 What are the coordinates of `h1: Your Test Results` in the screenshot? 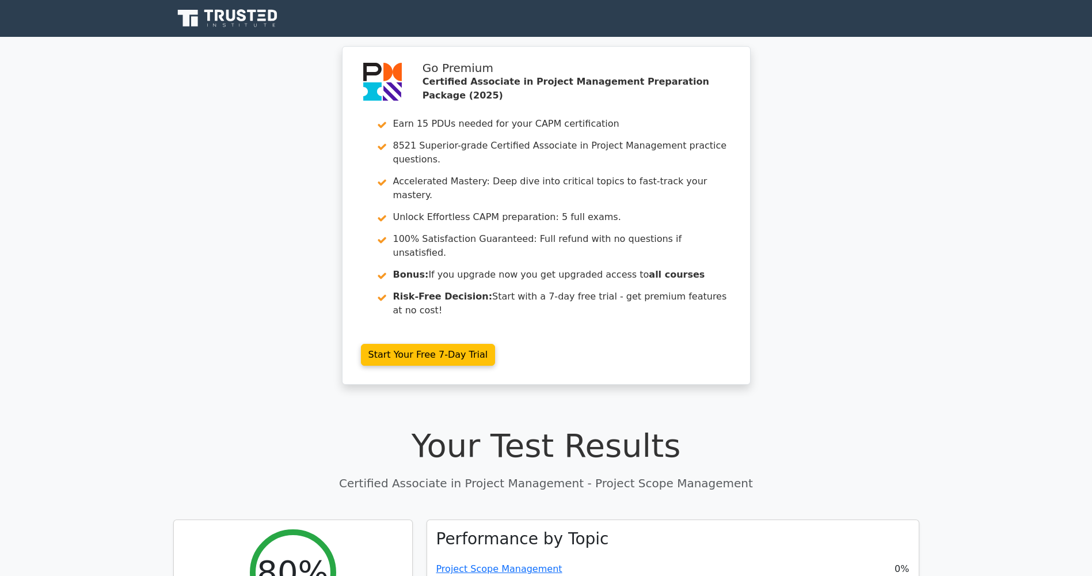 It's located at (546, 445).